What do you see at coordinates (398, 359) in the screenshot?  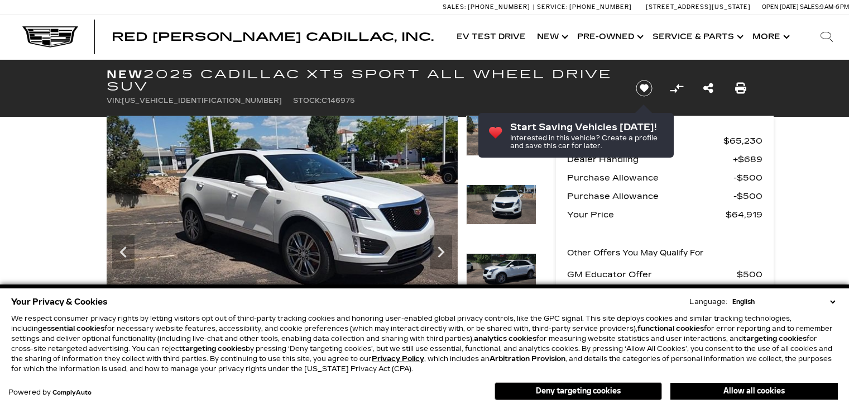 I see `u: Privacy Policy` at bounding box center [398, 359].